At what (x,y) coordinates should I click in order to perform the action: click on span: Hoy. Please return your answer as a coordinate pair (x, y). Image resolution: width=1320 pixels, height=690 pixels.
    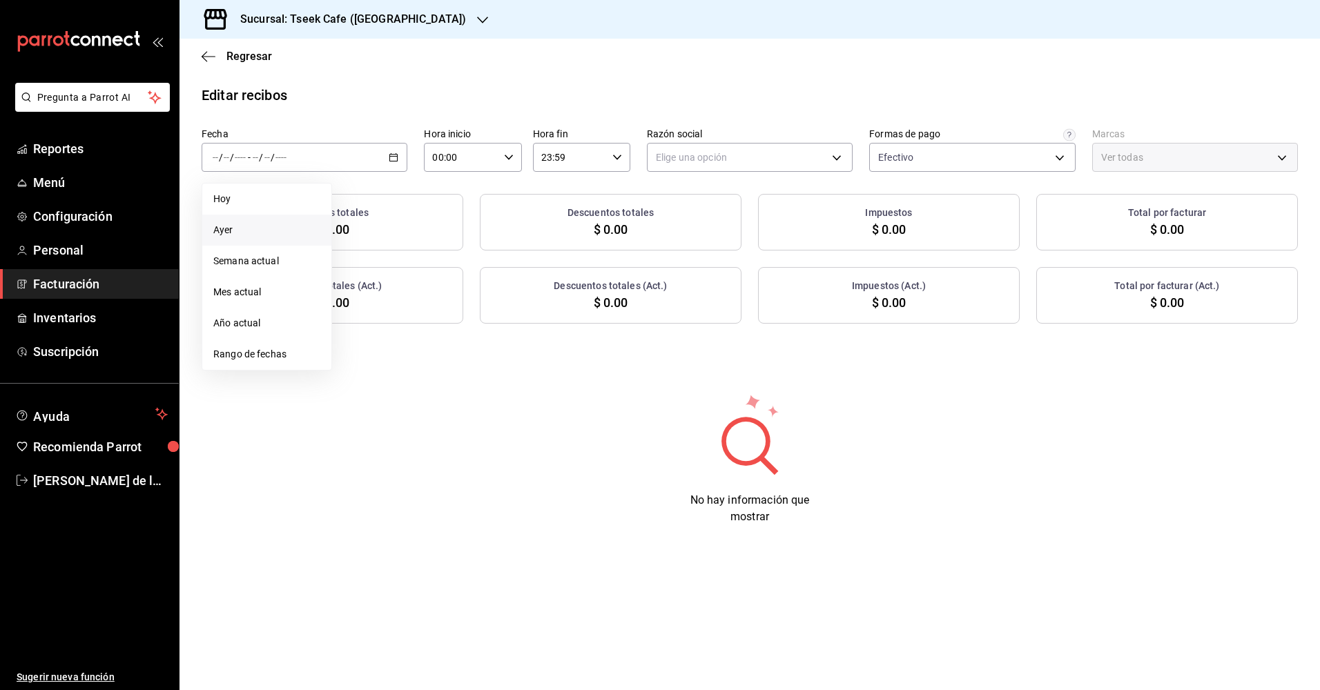
    Looking at the image, I should click on (266, 199).